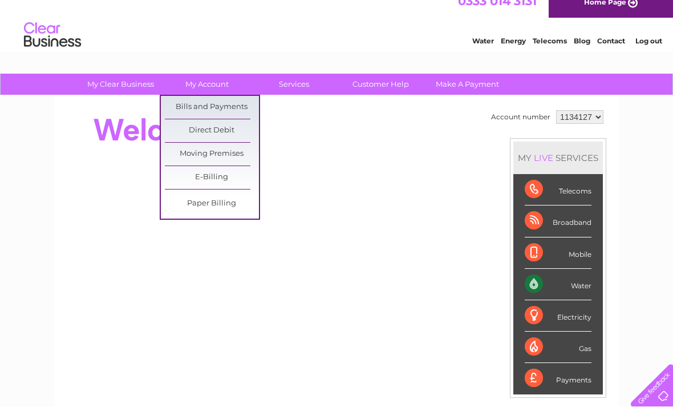  What do you see at coordinates (212, 131) in the screenshot?
I see `a: Direct Debit` at bounding box center [212, 131].